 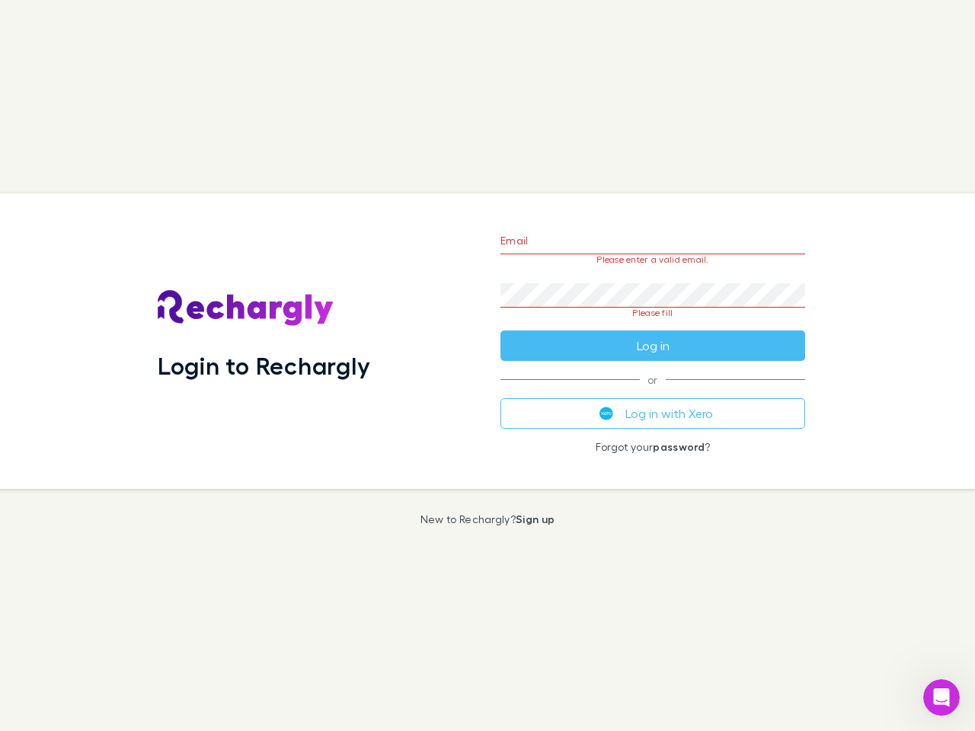 What do you see at coordinates (246, 309) in the screenshot?
I see `img: Rechargly's Logo` at bounding box center [246, 309].